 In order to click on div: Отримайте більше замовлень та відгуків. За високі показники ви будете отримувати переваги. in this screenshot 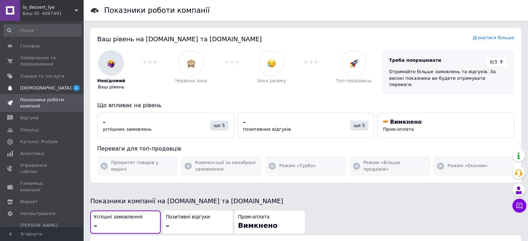, I will do `click(448, 78)`.